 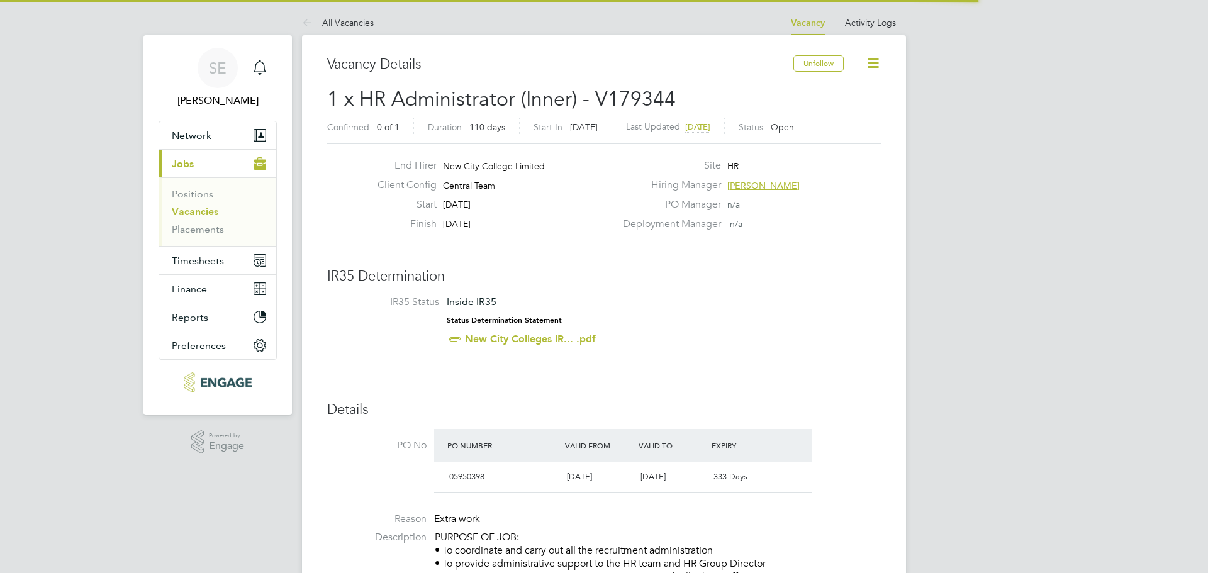 What do you see at coordinates (191, 135) in the screenshot?
I see `span: Network` at bounding box center [191, 135].